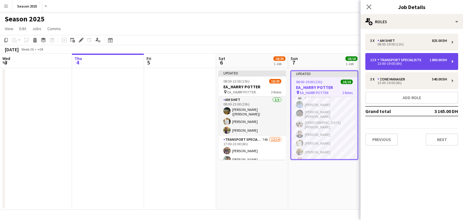  I want to click on div: 540.00 DH, so click(439, 79).